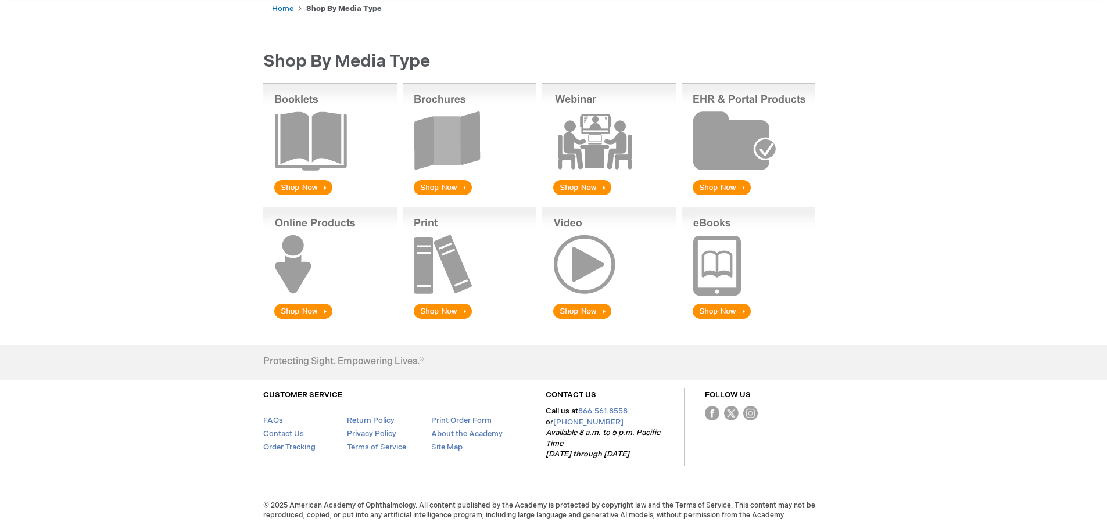 The width and height of the screenshot is (1107, 529). Describe the element at coordinates (469, 140) in the screenshot. I see `img: Brochures` at that location.